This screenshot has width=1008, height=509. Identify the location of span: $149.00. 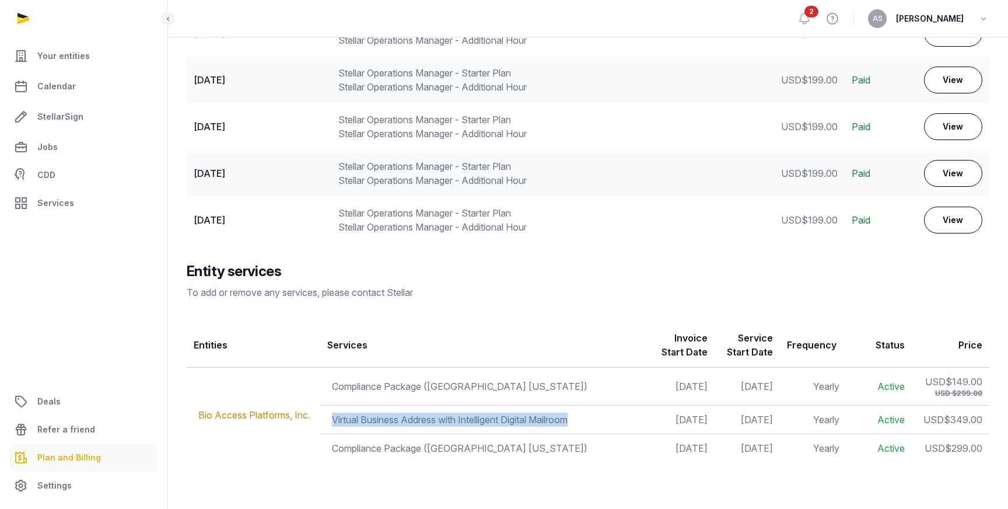
(964, 382).